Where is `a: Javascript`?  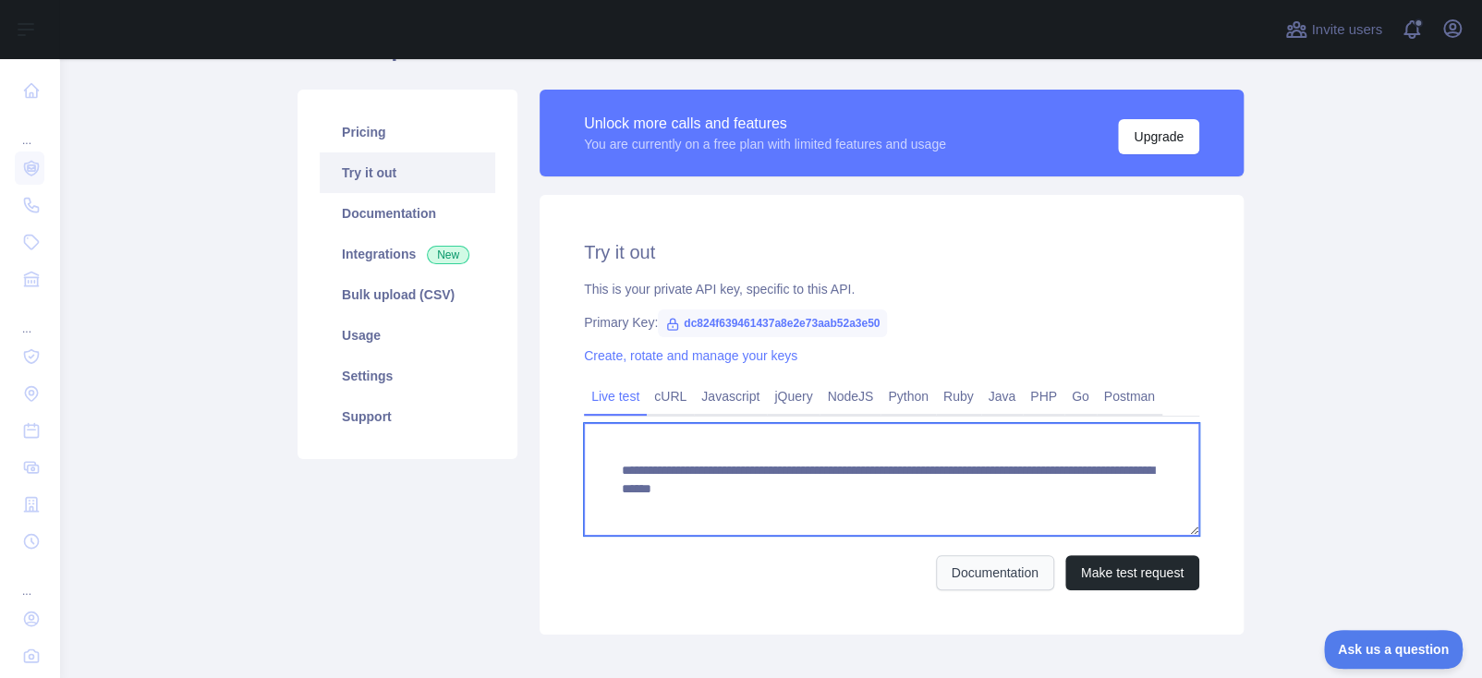
a: Javascript is located at coordinates (730, 396).